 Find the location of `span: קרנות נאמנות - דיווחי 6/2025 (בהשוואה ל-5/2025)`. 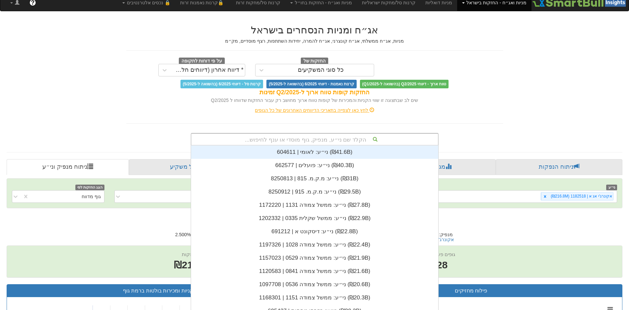

span: קרנות נאמנות - דיווחי 6/2025 (בהשוואה ל-5/2025) is located at coordinates (312, 84).